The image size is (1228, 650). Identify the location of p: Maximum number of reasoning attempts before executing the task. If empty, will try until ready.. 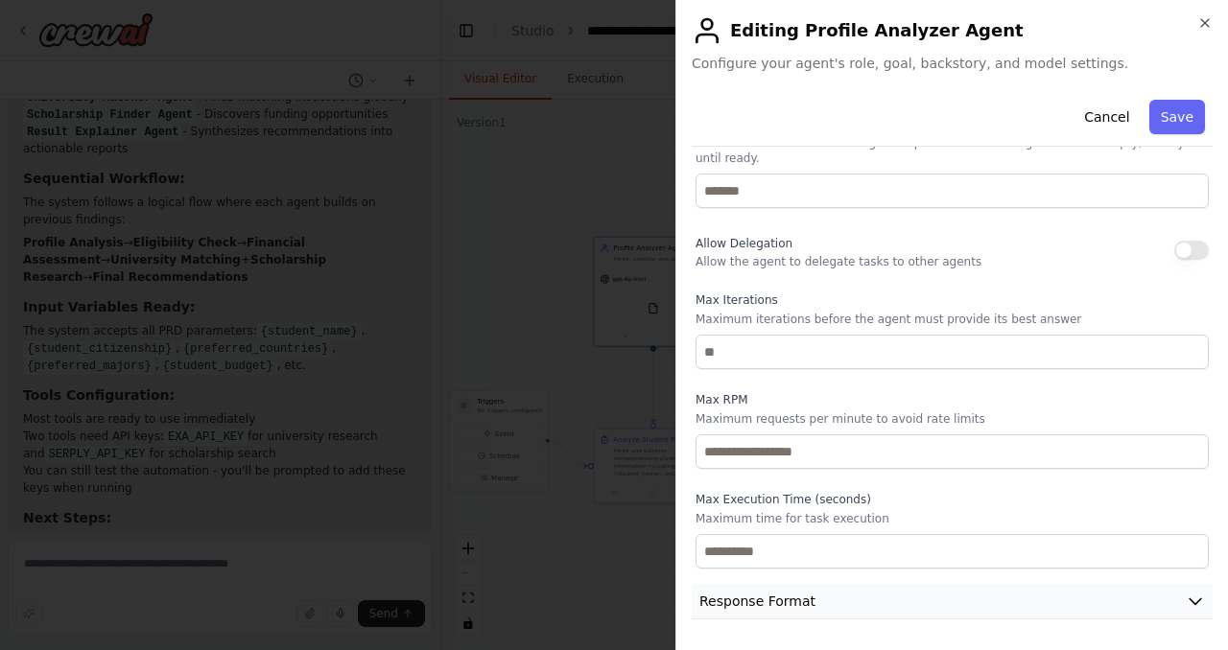
(951, 151).